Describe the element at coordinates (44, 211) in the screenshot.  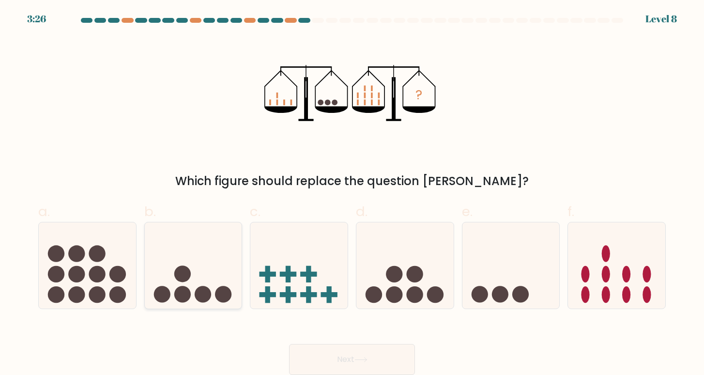
I see `span: a.` at that location.